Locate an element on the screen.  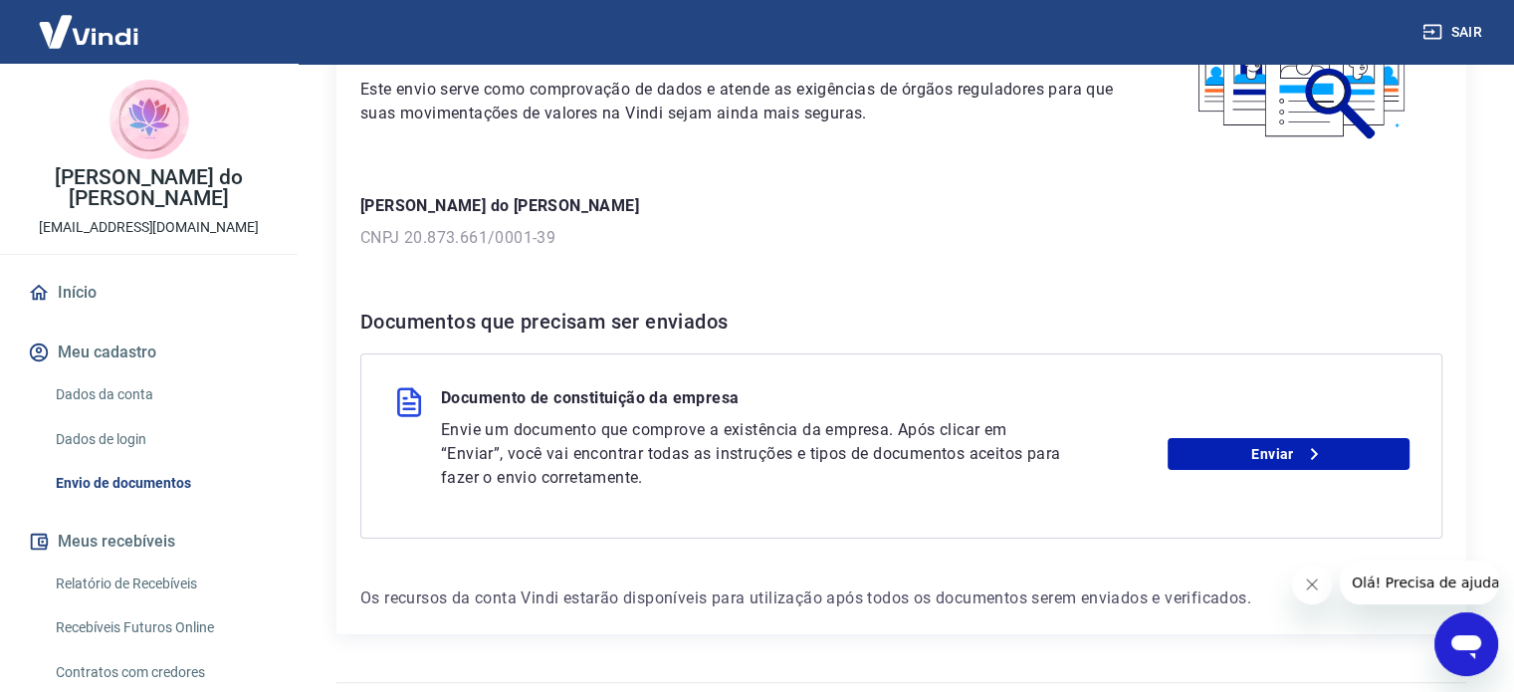
img: Vindi is located at coordinates (89, 31).